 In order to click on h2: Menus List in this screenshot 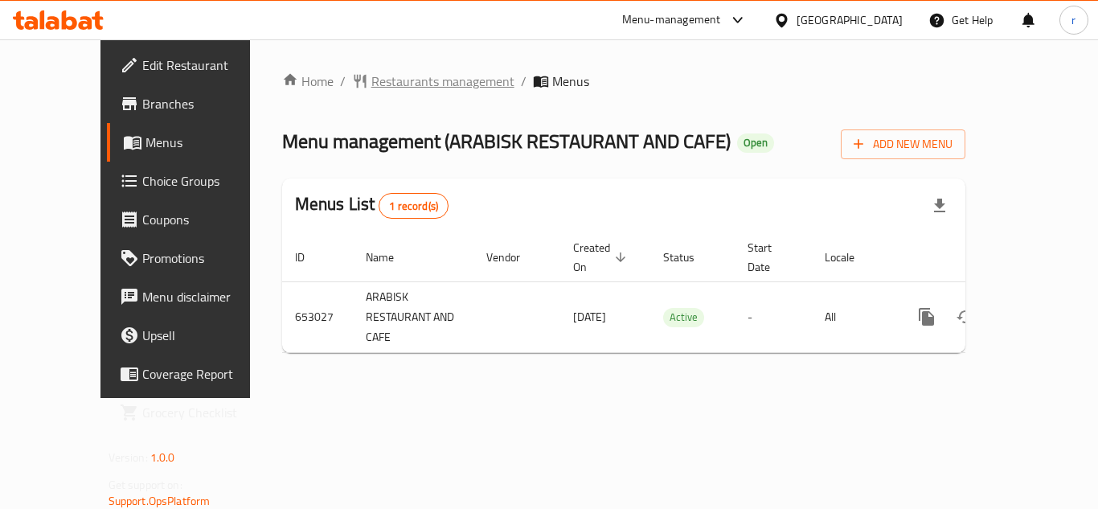, I will do `click(371, 205)`.